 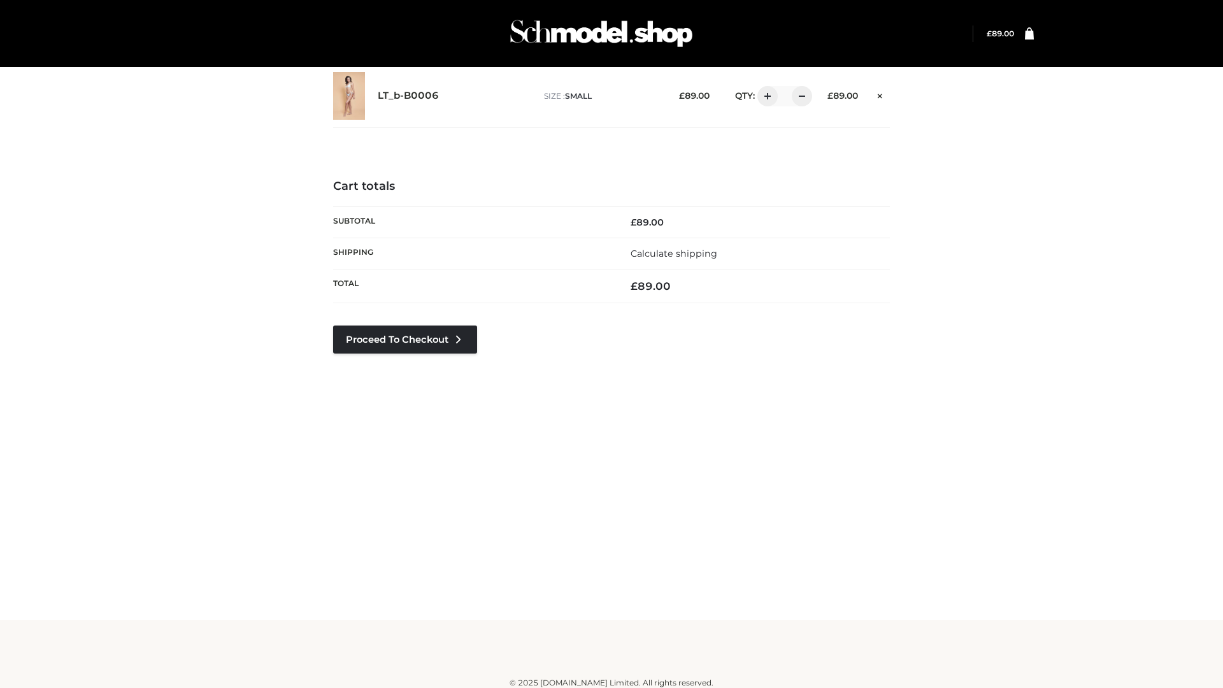 What do you see at coordinates (602, 33) in the screenshot?
I see `a: Schmodel Admin 964` at bounding box center [602, 33].